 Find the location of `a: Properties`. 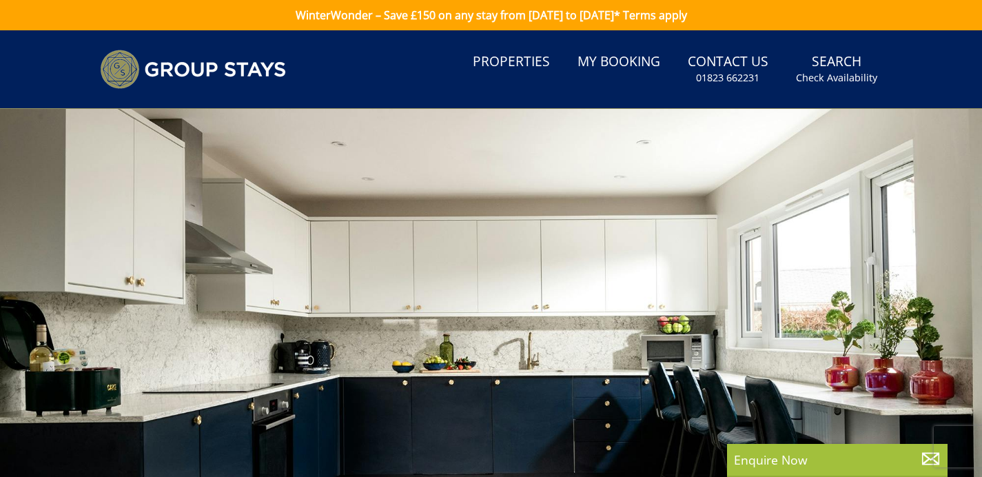

a: Properties is located at coordinates (511, 62).